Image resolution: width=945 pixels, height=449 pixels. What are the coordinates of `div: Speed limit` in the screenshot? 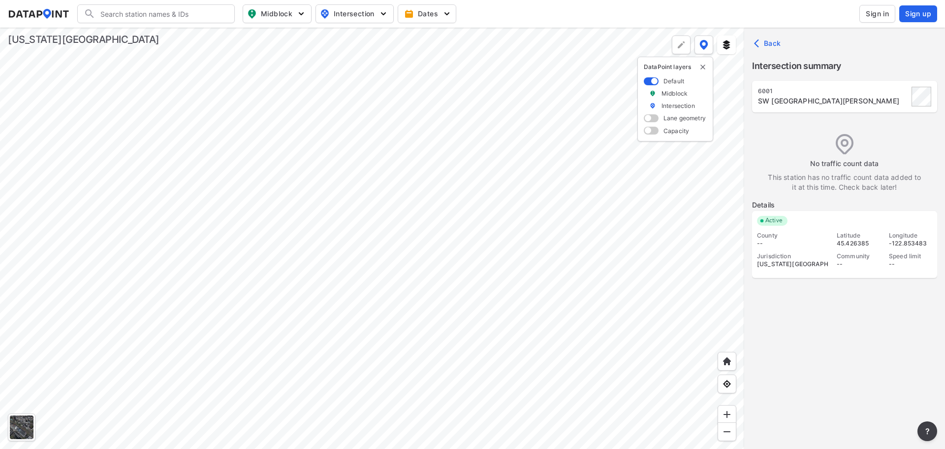 It's located at (911, 256).